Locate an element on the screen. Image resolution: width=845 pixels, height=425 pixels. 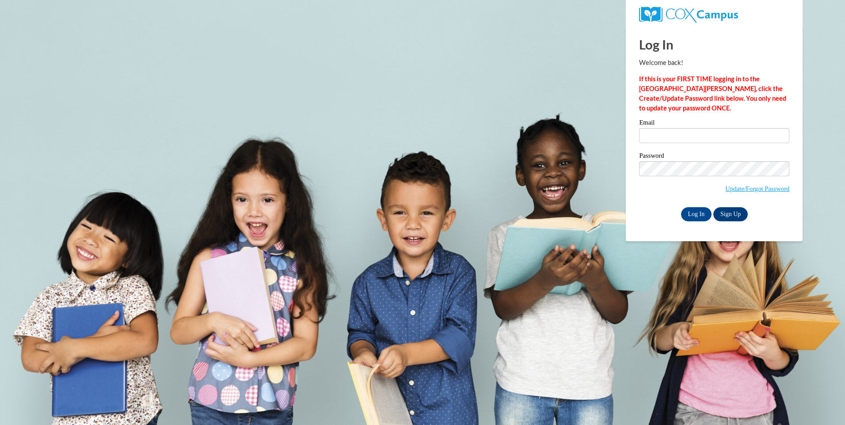
a: Update/Forgot Password is located at coordinates (757, 189).